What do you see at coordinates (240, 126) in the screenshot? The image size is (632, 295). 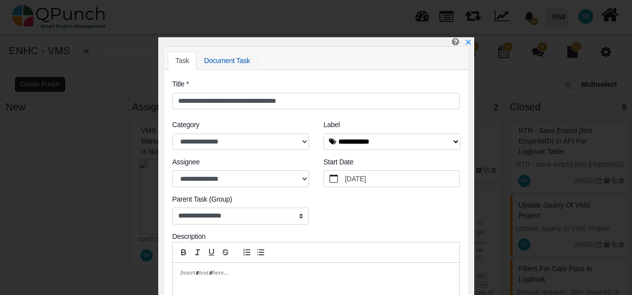 I see `legend: Category` at bounding box center [240, 126].